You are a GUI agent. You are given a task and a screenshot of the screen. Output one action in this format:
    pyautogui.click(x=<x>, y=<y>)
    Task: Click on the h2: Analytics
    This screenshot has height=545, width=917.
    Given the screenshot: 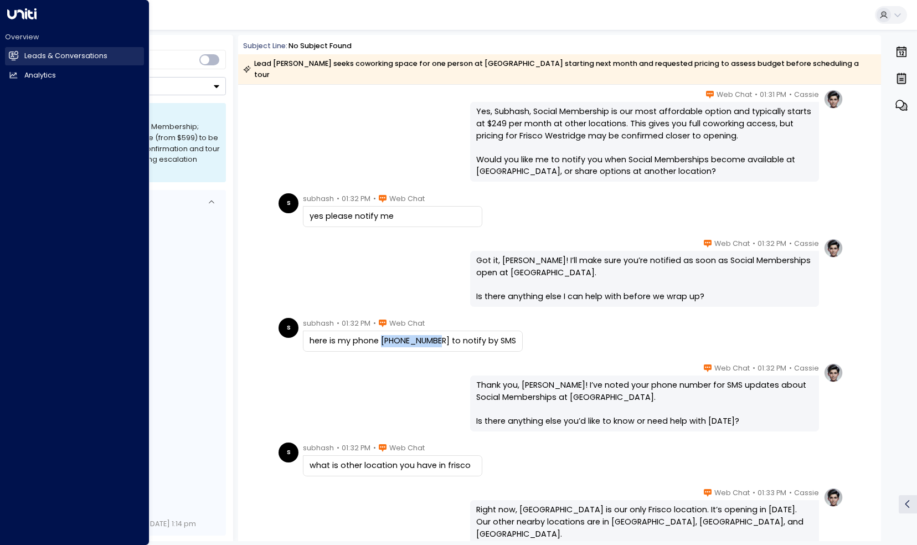 What is the action you would take?
    pyautogui.click(x=40, y=75)
    